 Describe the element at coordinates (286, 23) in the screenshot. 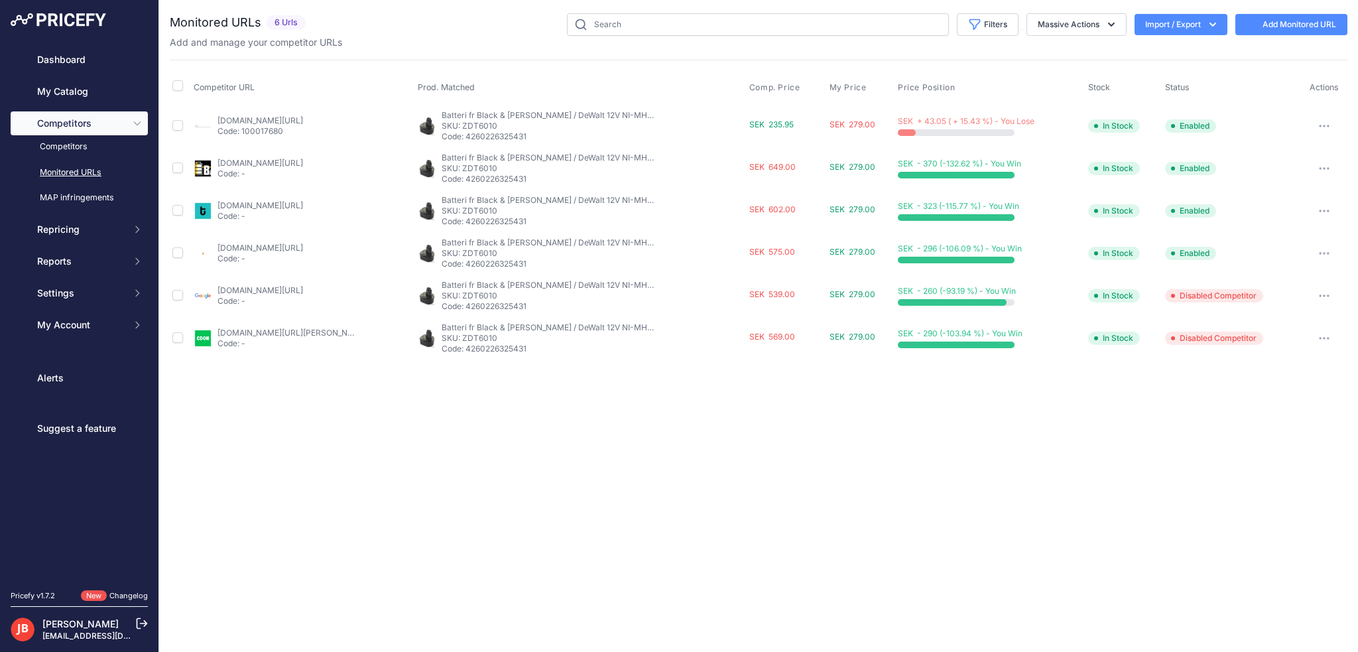

I see `span: 6 Urls` at that location.